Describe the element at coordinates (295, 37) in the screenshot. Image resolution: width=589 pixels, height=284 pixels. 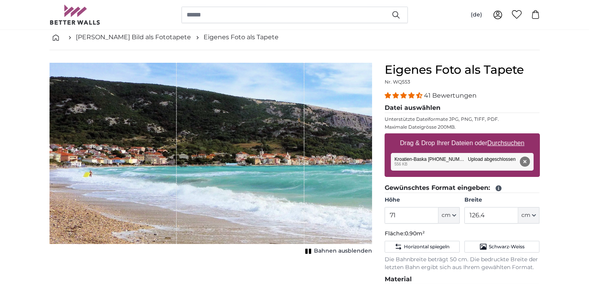
I see `nav: breadcrumbs` at that location.